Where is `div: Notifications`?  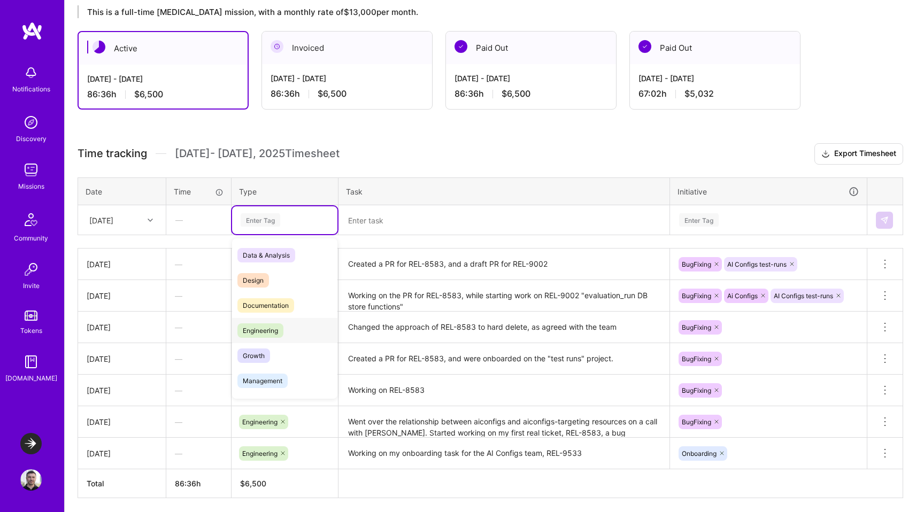 div: Notifications is located at coordinates (31, 89).